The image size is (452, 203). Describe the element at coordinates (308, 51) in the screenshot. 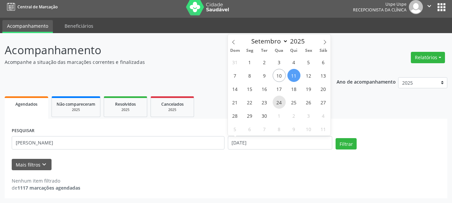

I see `span: Sex` at that location.